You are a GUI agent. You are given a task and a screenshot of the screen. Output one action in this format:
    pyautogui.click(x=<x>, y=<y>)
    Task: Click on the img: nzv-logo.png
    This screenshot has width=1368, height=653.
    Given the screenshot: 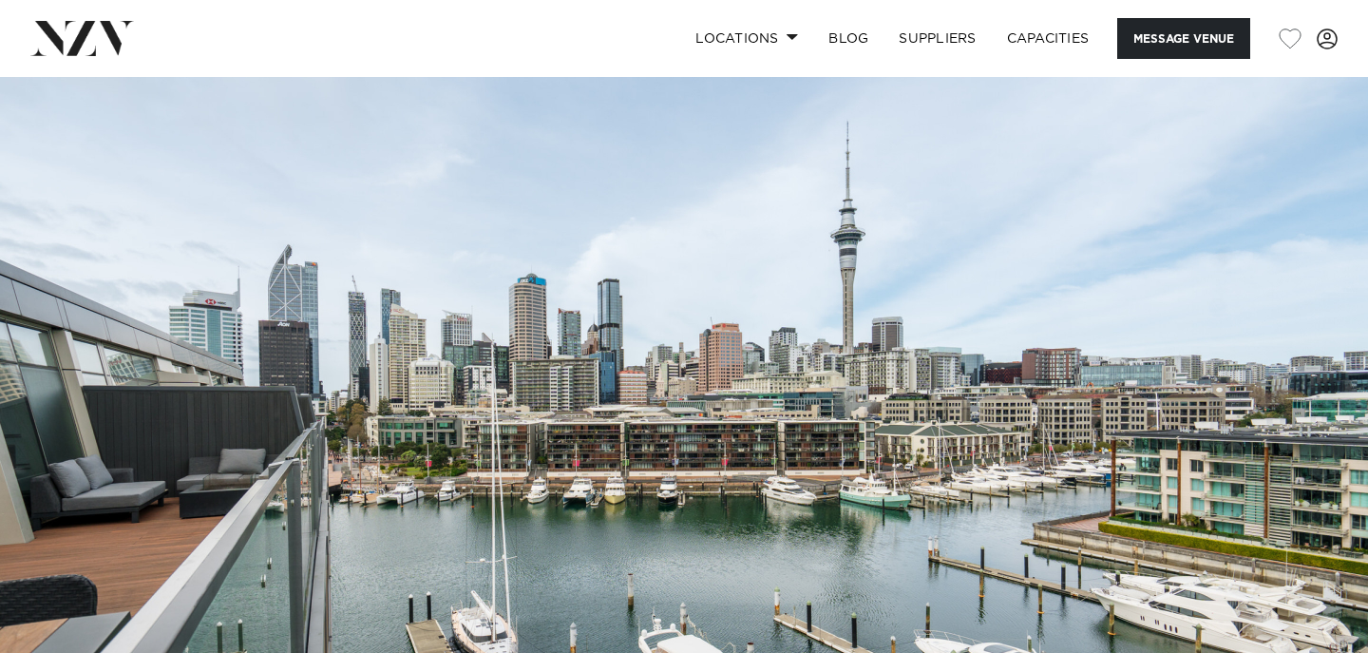 What is the action you would take?
    pyautogui.click(x=82, y=38)
    